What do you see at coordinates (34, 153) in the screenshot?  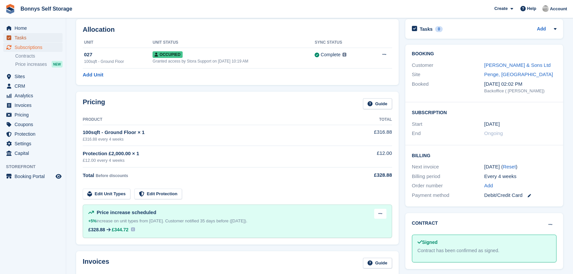 I see `span: Capital` at bounding box center [34, 153].